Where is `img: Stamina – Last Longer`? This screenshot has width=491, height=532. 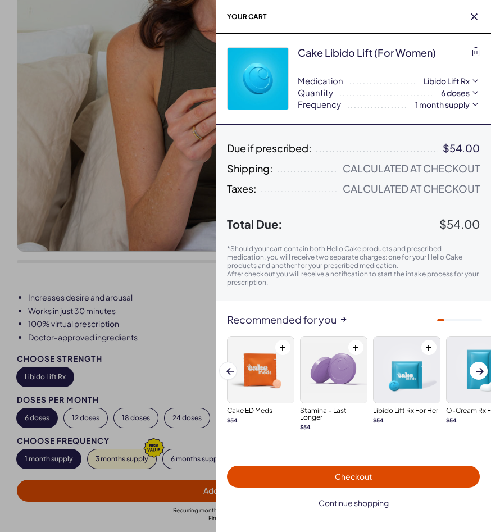 img: Stamina – Last Longer is located at coordinates (333, 369).